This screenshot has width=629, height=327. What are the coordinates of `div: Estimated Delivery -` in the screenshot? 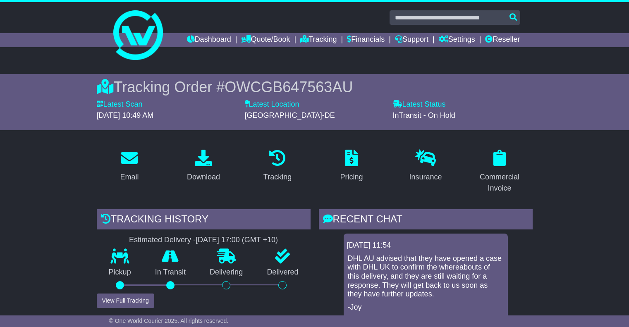 It's located at (204, 240).